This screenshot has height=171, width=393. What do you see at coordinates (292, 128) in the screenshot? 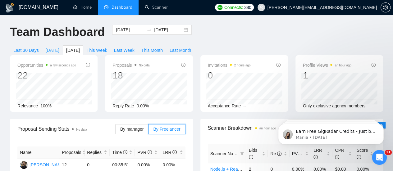
I see `span: Scanner Breakdown` at bounding box center [292, 128].